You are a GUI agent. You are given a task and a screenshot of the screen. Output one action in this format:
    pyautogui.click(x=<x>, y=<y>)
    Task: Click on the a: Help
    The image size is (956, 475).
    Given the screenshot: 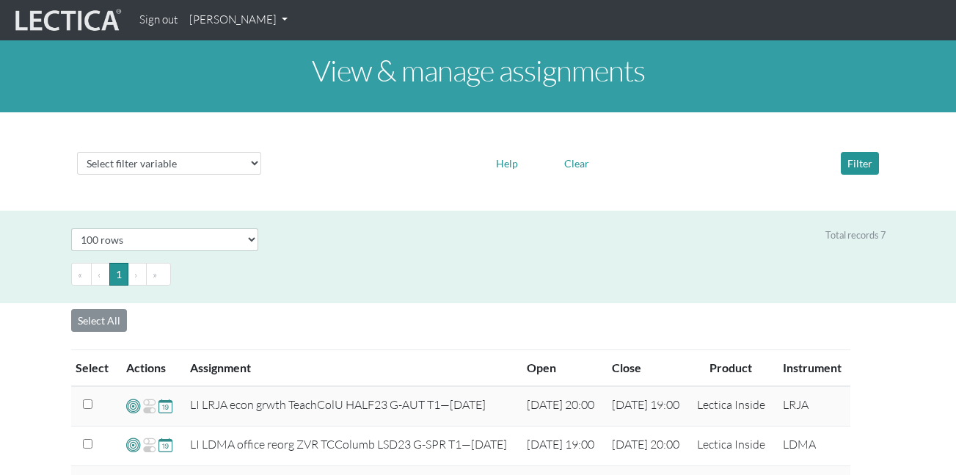 What is the action you would take?
    pyautogui.click(x=507, y=161)
    